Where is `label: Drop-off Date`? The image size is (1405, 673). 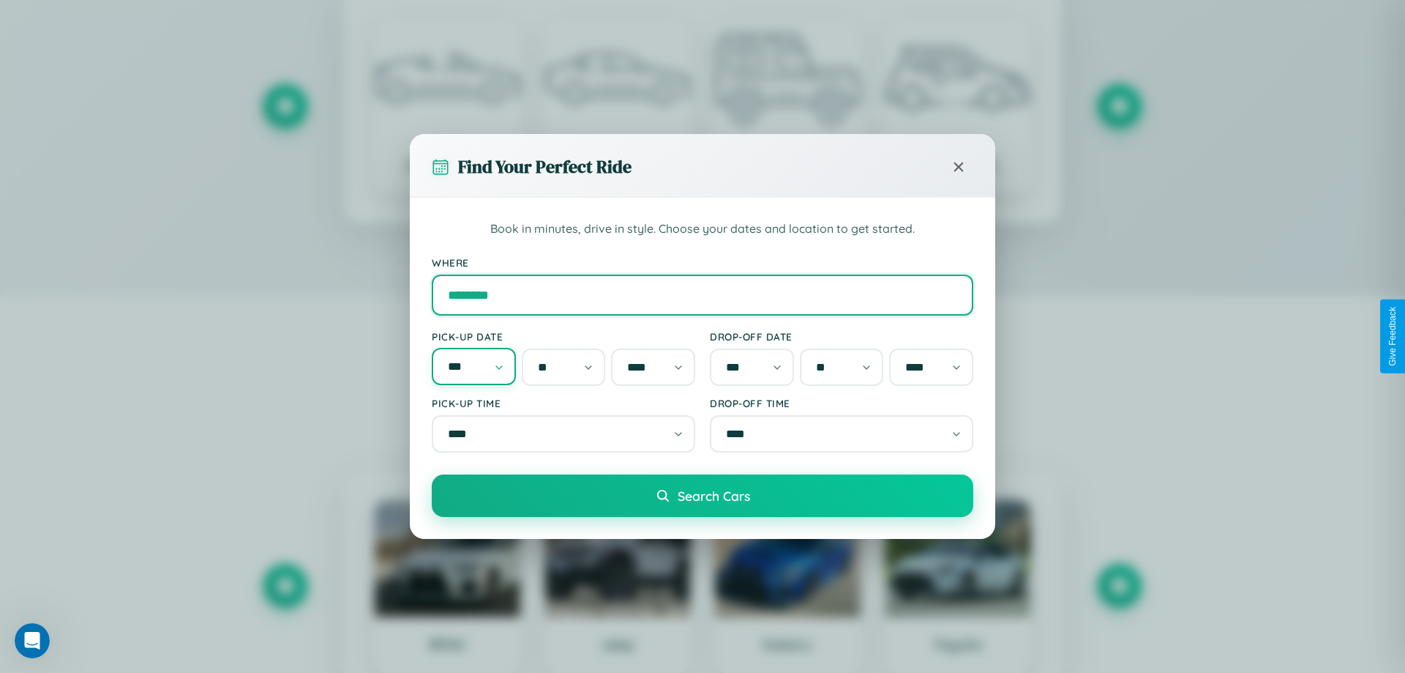 label: Drop-off Date is located at coordinates (842, 336).